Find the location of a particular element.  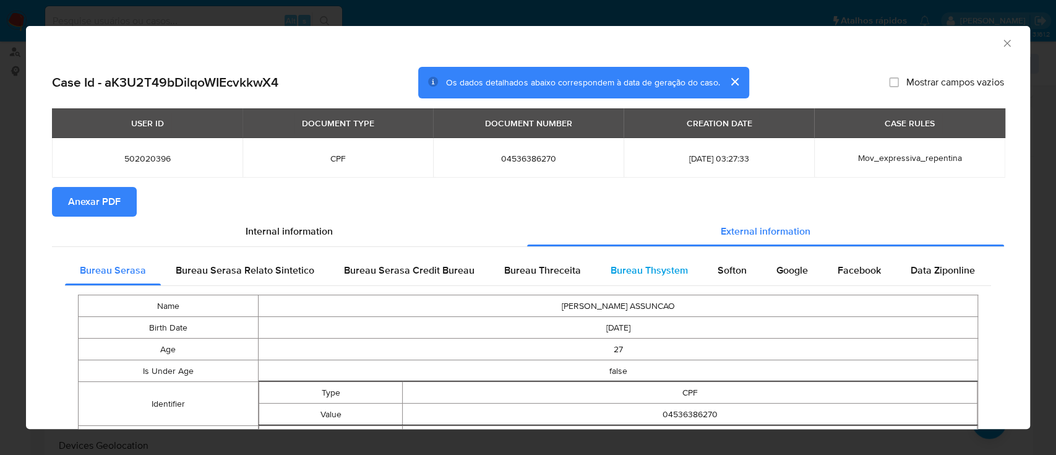

span: Data Ziponline is located at coordinates (943, 270).